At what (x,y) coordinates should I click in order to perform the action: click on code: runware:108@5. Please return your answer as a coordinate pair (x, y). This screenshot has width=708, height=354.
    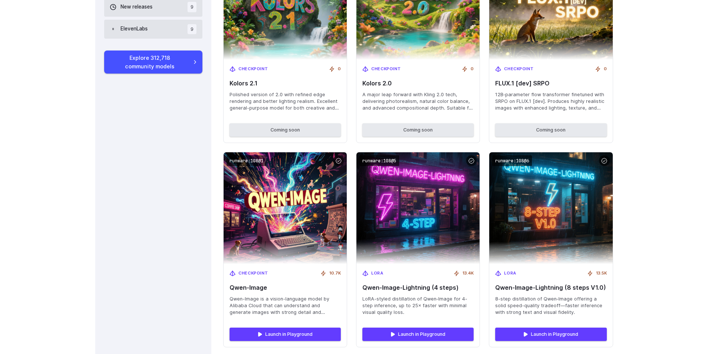
    Looking at the image, I should click on (379, 161).